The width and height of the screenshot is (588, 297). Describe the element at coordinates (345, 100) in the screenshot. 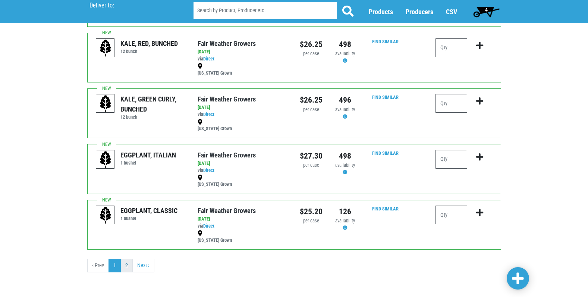

I see `div: 496` at that location.